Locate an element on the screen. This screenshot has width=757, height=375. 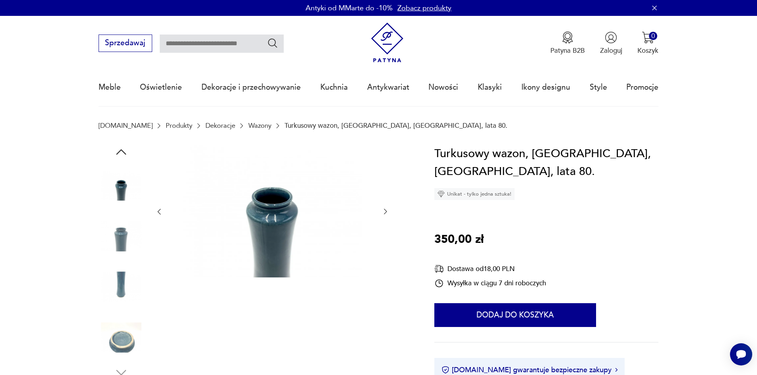
a: Antykwariat is located at coordinates (388, 87).